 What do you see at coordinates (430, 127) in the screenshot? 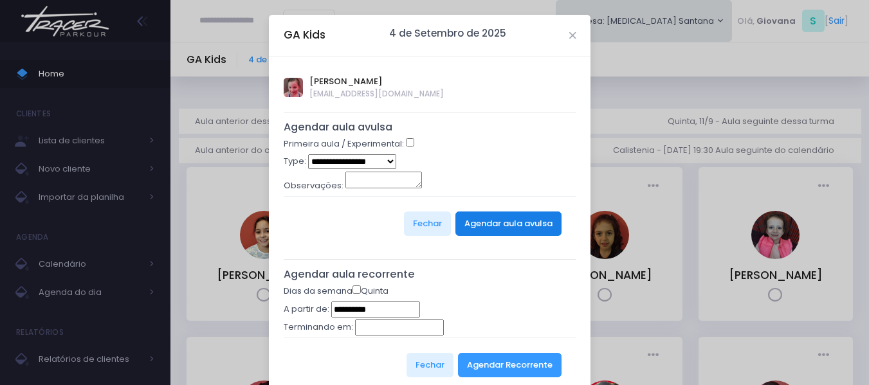
I see `h5: Agendar aula avulsa` at bounding box center [430, 127].